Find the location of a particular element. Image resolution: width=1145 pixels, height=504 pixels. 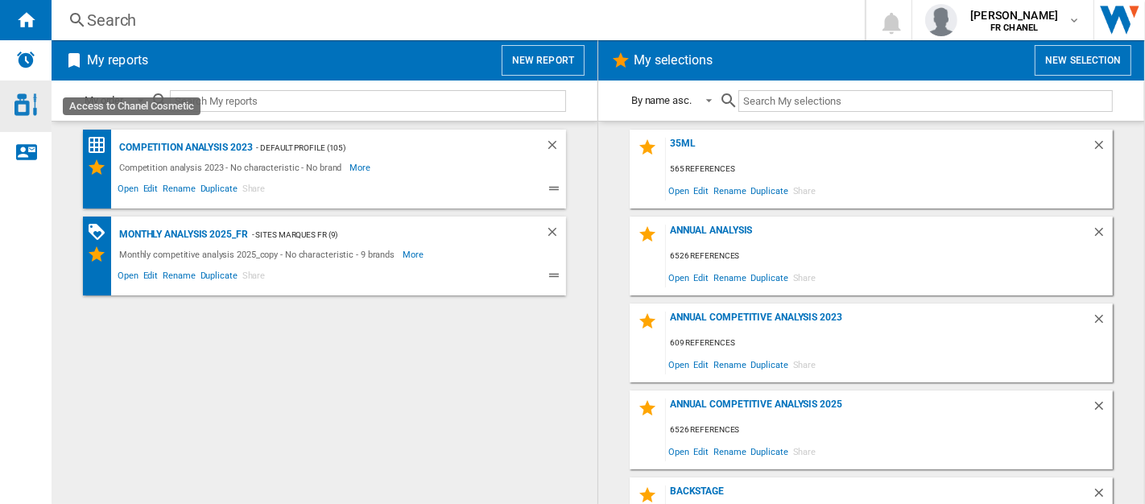

div: Competition analysis 2023 - No characteristic - No brand is located at coordinates (232, 167).